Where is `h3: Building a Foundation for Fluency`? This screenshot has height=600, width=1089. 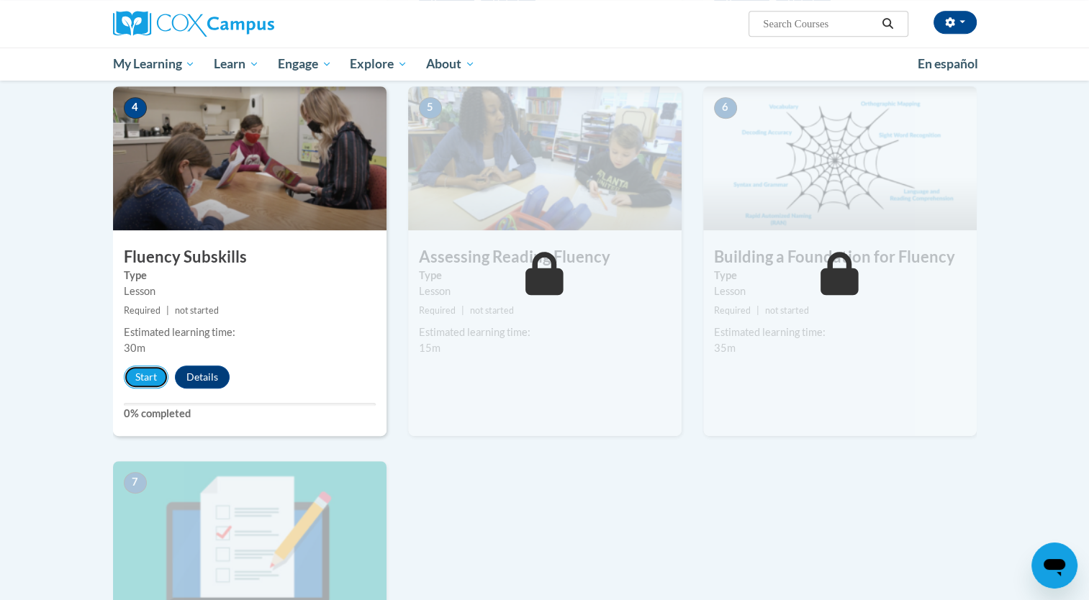 h3: Building a Foundation for Fluency is located at coordinates (840, 257).